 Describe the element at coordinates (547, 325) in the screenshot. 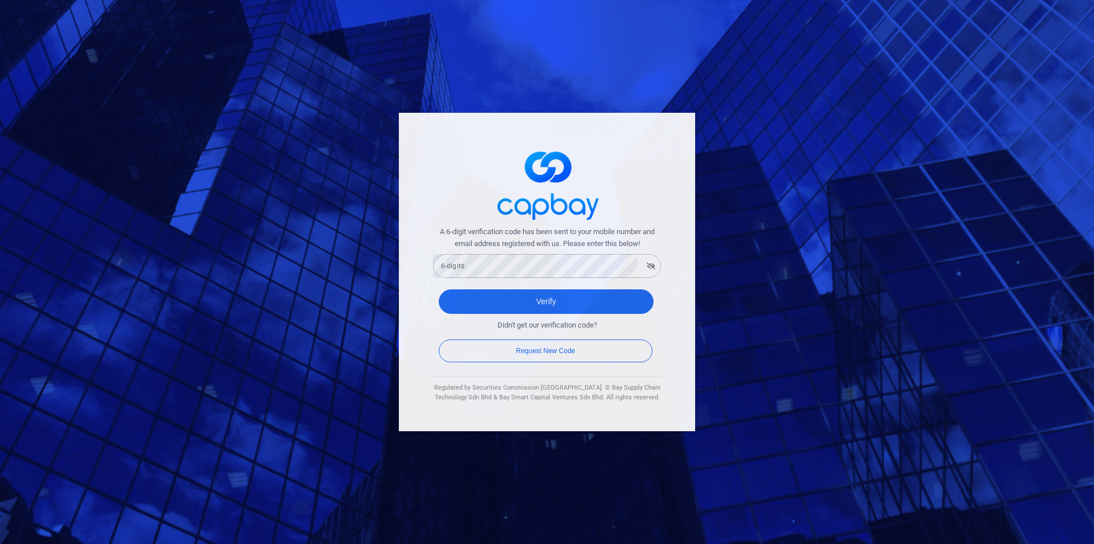

I see `span: Didn't get our verification code?` at that location.